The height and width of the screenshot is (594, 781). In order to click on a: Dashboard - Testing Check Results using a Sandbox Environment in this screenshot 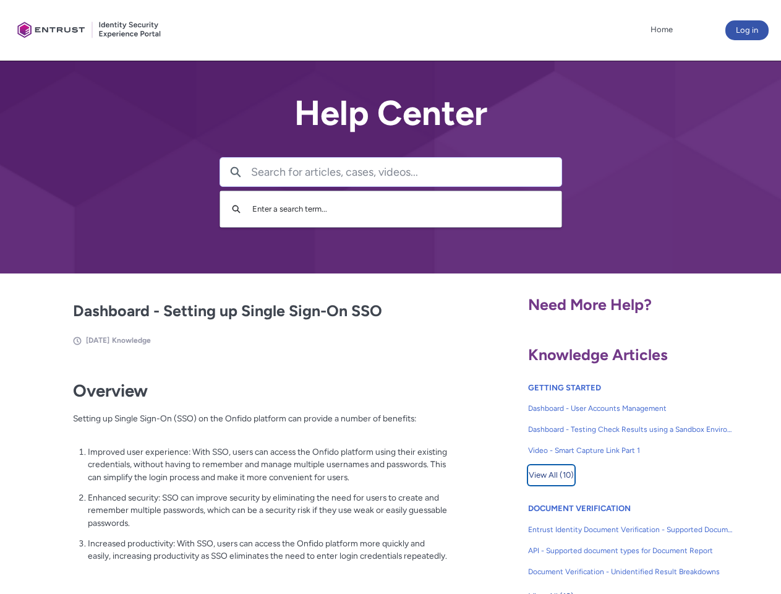, I will do `click(631, 429)`.